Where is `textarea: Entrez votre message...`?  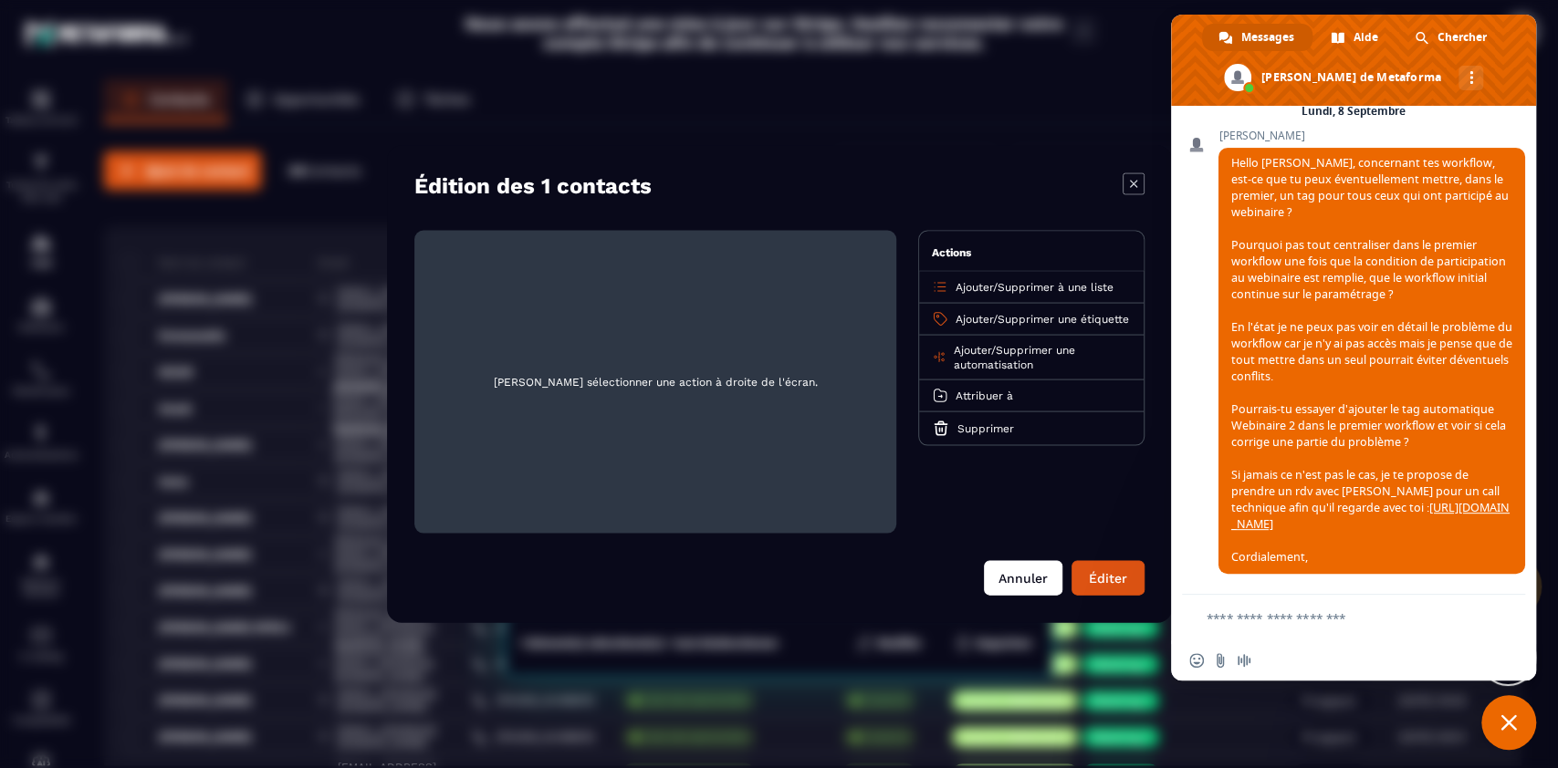 textarea: Entrez votre message... is located at coordinates (1341, 619).